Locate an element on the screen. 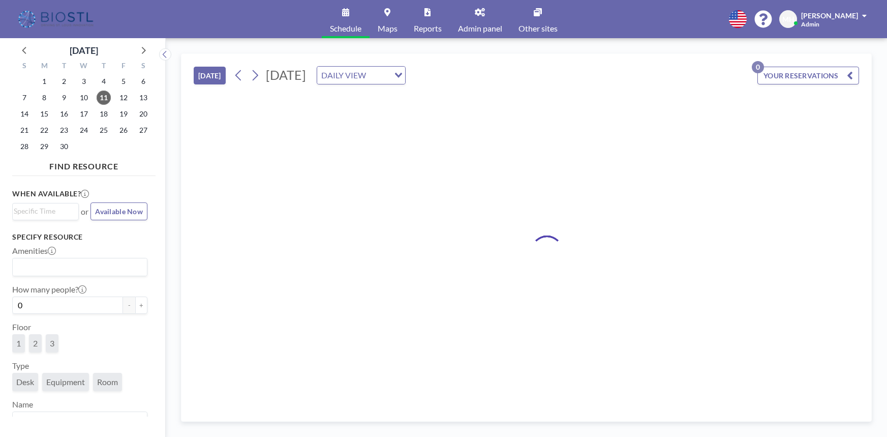 This screenshot has height=437, width=887. span: Monday, September 8, 2025 is located at coordinates (44, 98).